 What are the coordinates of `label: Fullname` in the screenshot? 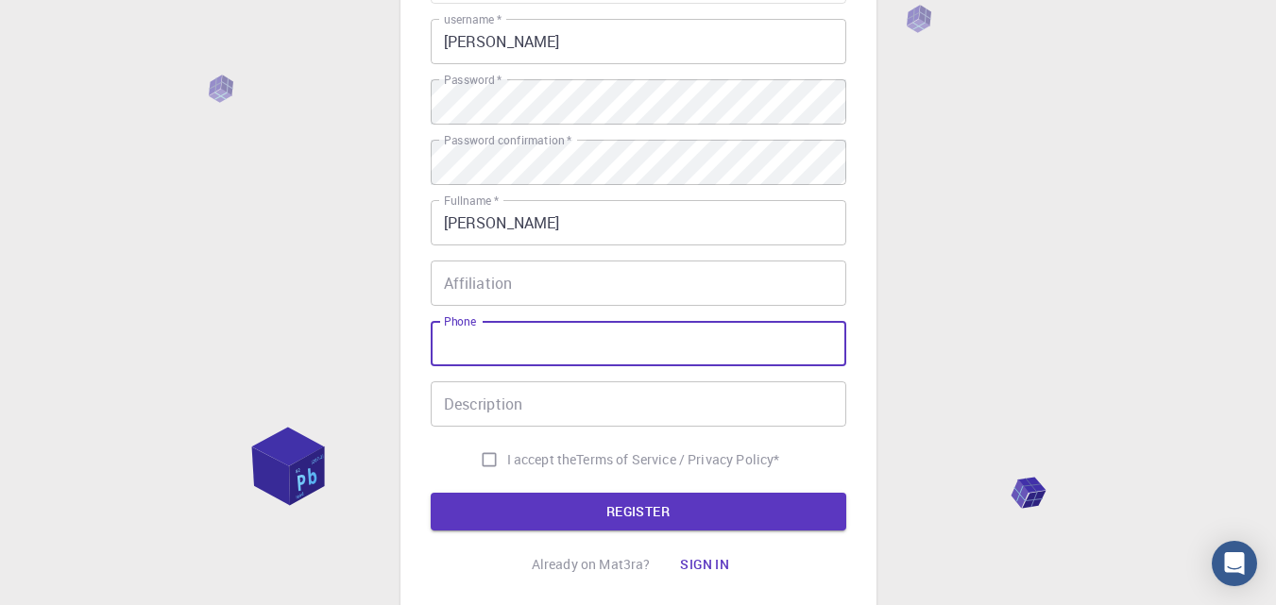 It's located at (471, 200).